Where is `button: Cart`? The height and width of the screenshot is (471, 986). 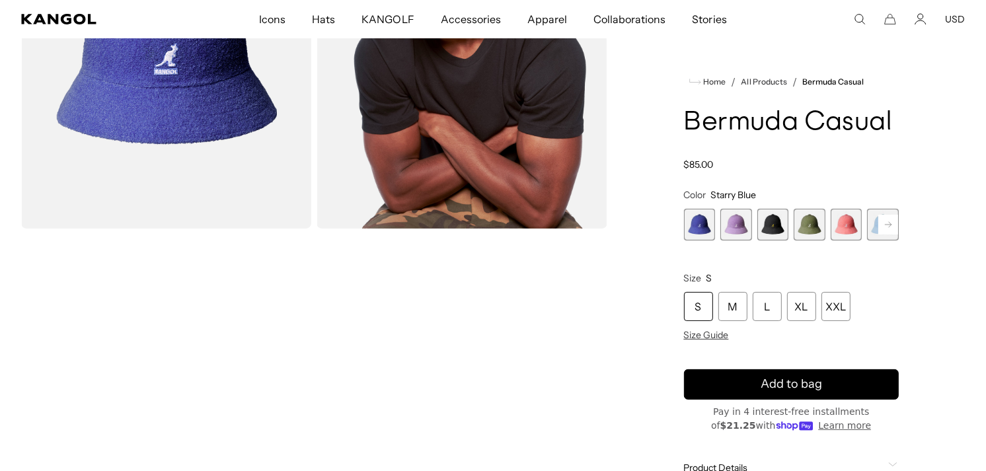
button: Cart is located at coordinates (890, 19).